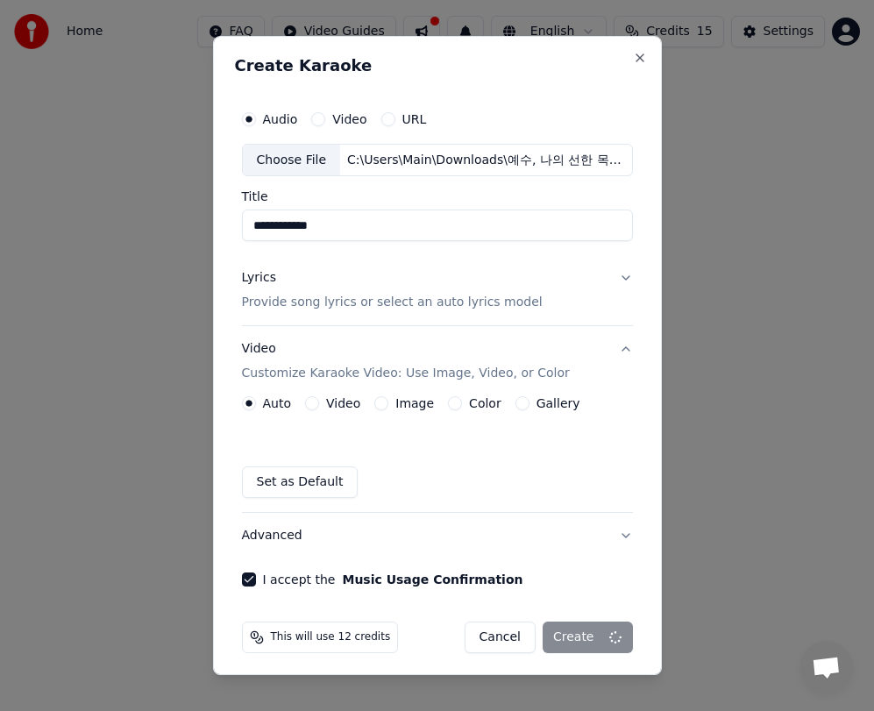 Image resolution: width=874 pixels, height=711 pixels. I want to click on div: Choose File, so click(292, 160).